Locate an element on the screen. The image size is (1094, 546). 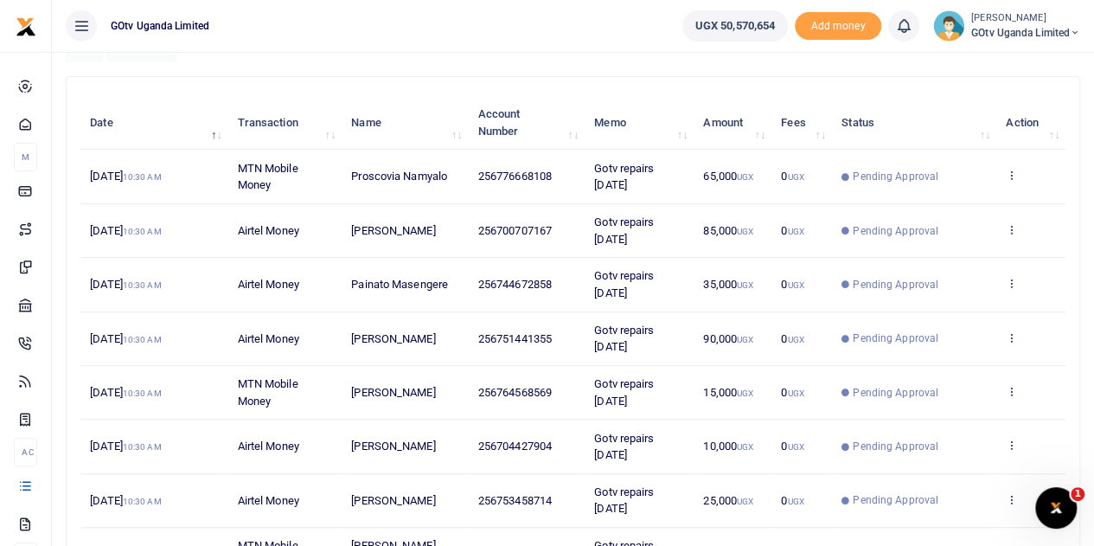
a: logo-small logo-large logo-large is located at coordinates (26, 25).